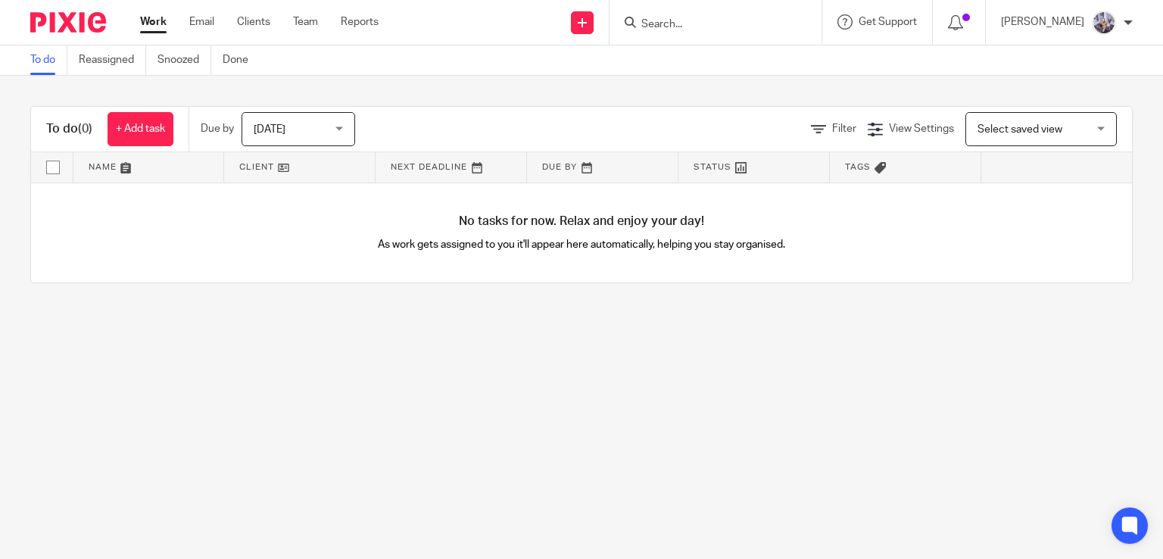  I want to click on a: Reassigned, so click(112, 60).